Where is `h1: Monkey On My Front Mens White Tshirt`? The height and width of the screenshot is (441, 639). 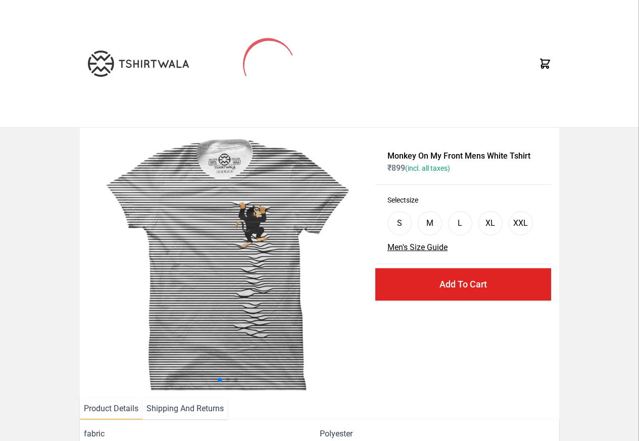
h1: Monkey On My Front Mens White Tshirt is located at coordinates (463, 156).